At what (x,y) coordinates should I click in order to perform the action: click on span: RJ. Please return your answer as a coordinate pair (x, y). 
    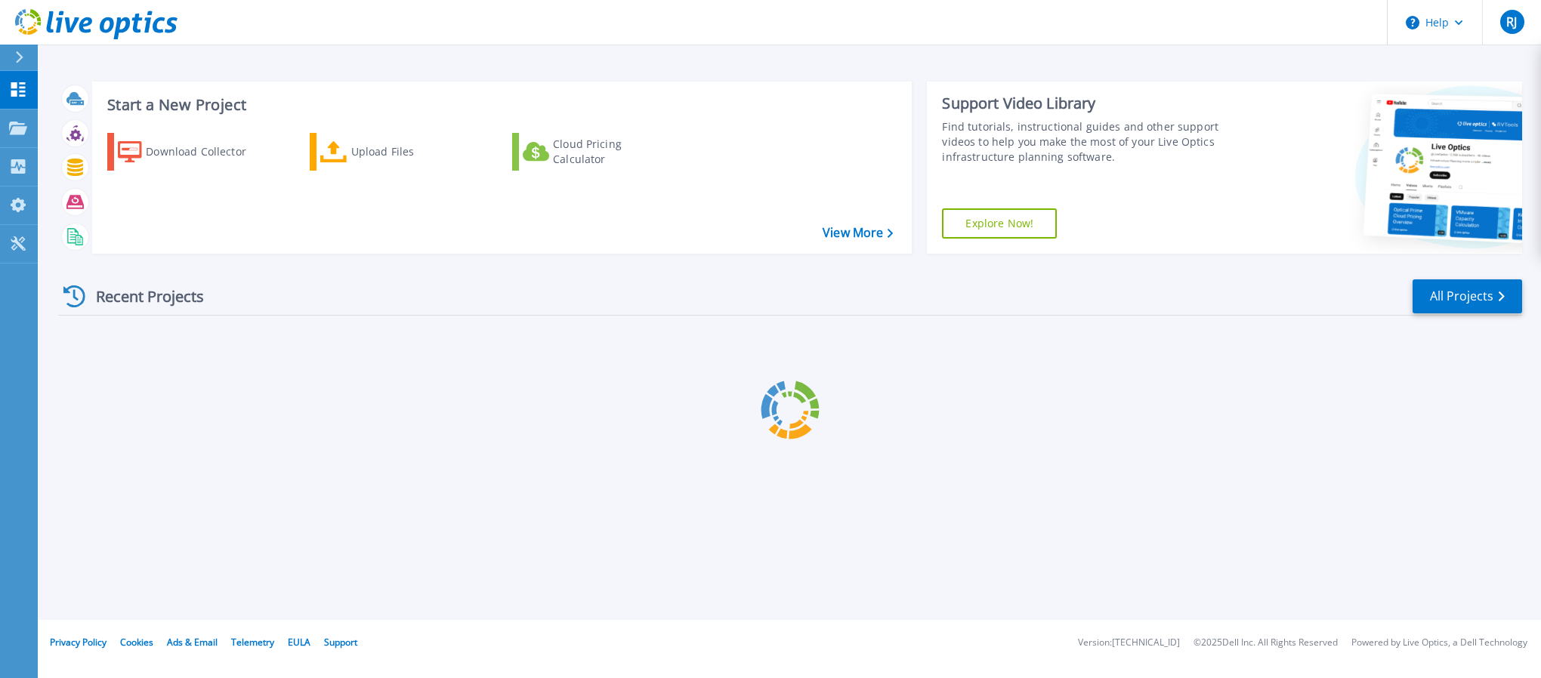
    Looking at the image, I should click on (1511, 22).